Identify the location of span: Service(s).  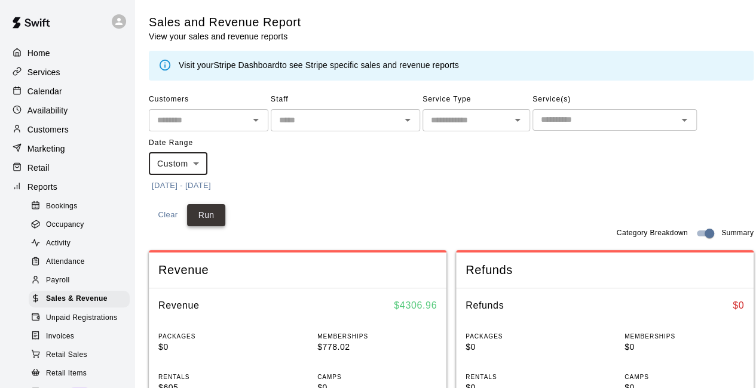
(614, 100).